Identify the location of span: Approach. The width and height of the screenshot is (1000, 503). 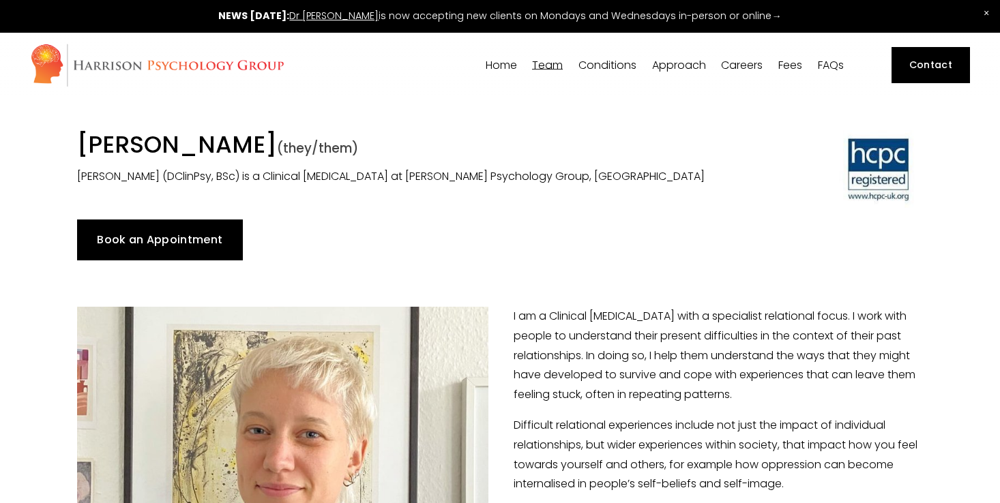
(678, 65).